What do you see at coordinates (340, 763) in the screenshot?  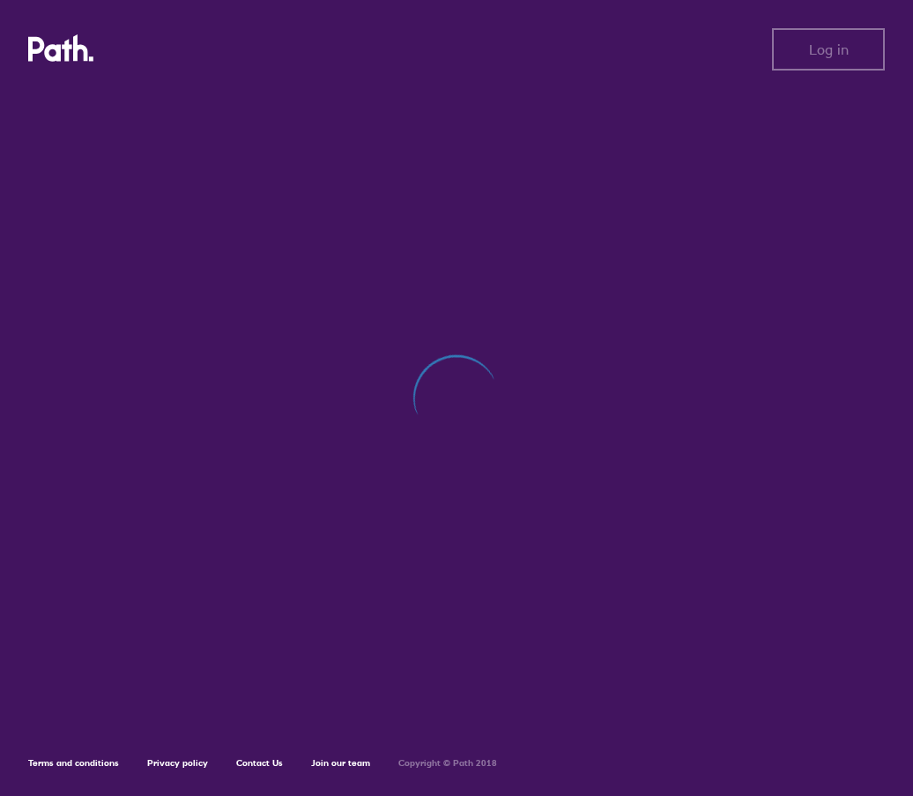 I see `a: Join our team` at bounding box center [340, 763].